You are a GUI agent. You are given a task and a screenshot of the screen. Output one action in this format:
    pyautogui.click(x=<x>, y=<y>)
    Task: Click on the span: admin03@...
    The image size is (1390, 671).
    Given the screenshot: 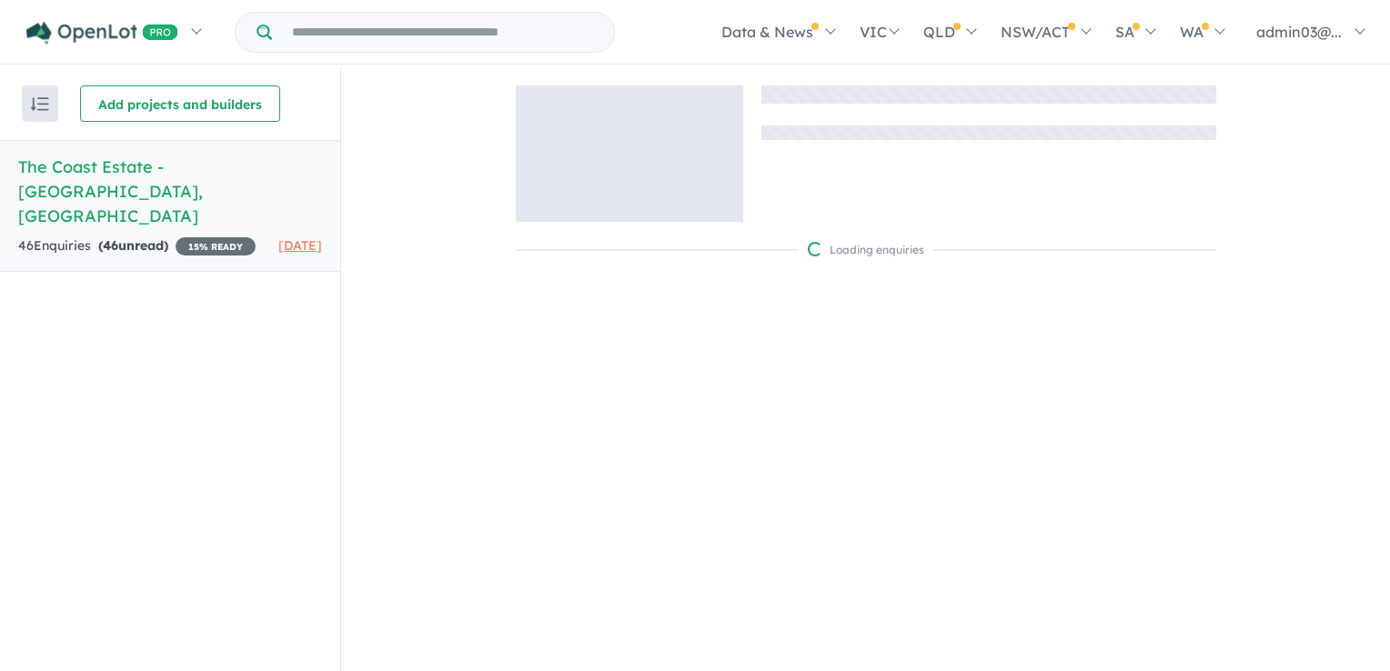 What is the action you would take?
    pyautogui.click(x=1299, y=32)
    